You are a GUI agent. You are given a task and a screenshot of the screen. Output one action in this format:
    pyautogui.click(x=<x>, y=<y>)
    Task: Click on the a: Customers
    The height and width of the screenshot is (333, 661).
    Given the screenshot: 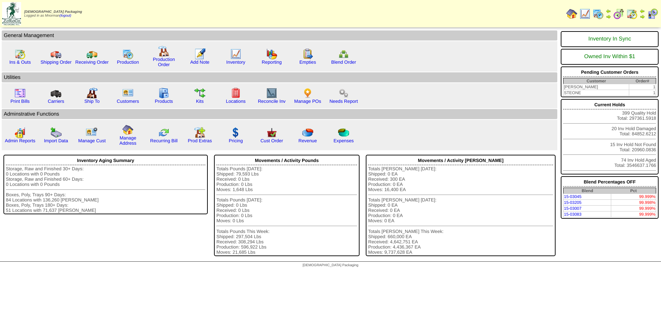 What is the action you would take?
    pyautogui.click(x=128, y=101)
    